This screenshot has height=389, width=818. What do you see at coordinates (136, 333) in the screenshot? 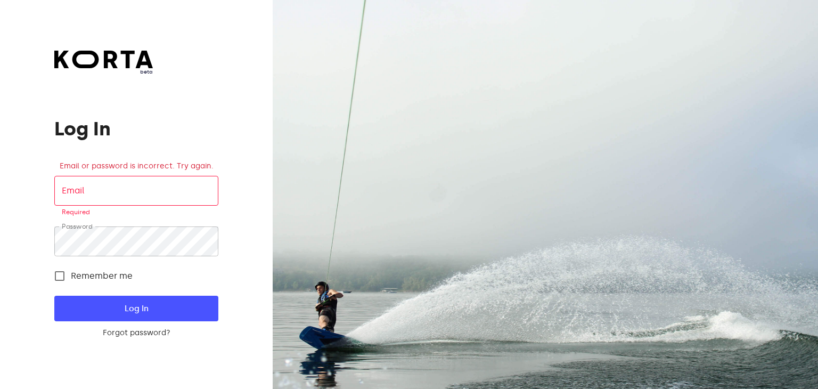
I see `a: Forgot password?` at bounding box center [136, 333].